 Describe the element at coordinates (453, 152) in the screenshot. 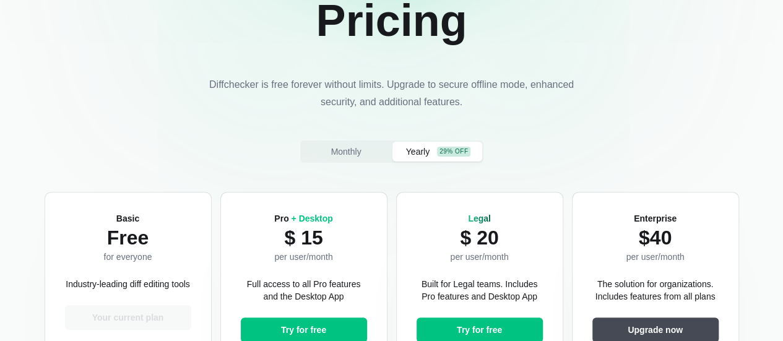

I see `div: 29% off` at that location.